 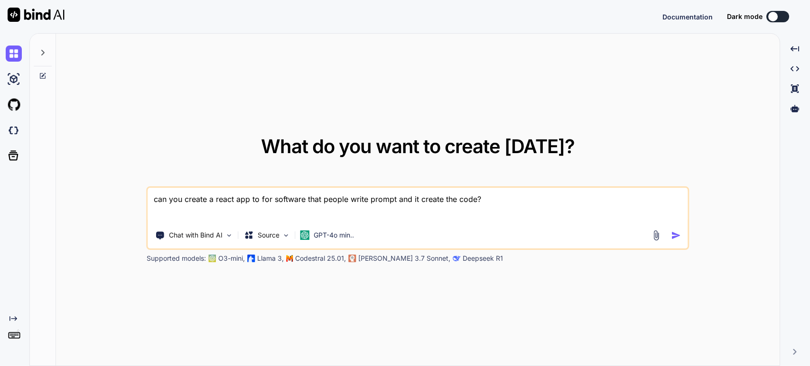 I want to click on img: GPT-4o mini, so click(x=305, y=235).